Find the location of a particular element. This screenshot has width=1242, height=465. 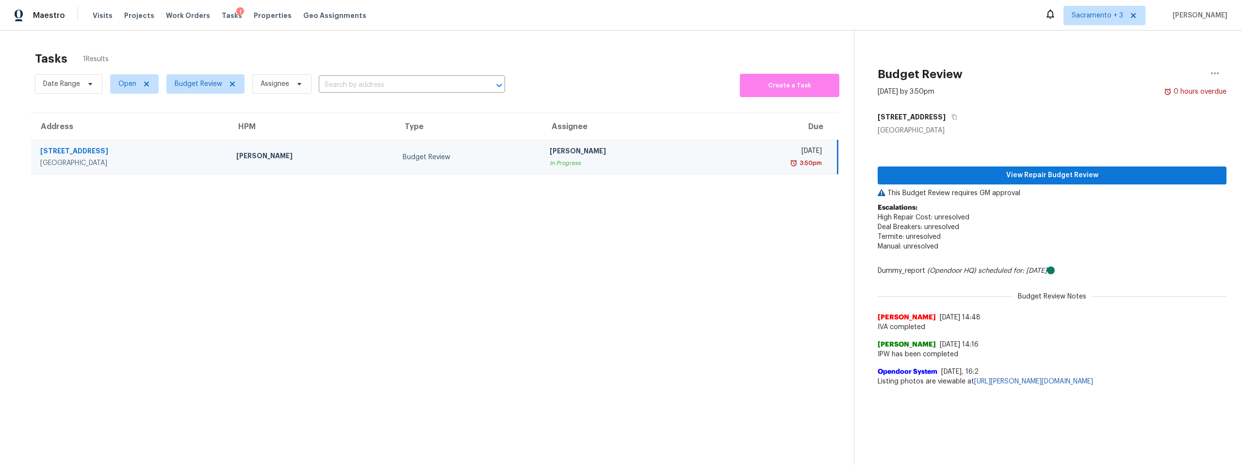

span: Budget Review is located at coordinates (198, 84).